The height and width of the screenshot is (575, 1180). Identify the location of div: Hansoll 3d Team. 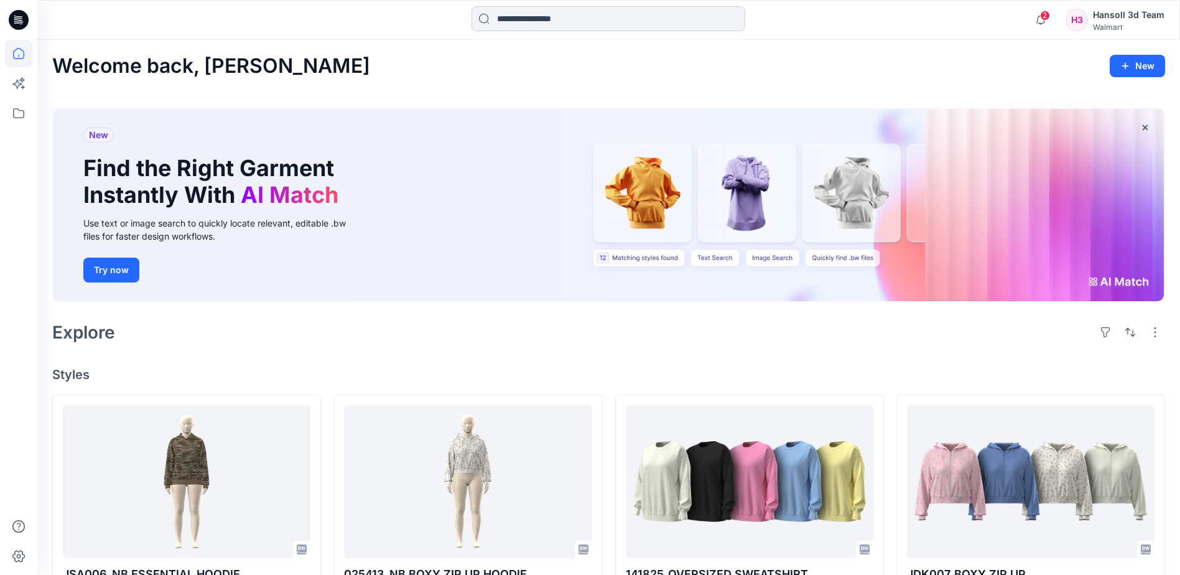
(1129, 15).